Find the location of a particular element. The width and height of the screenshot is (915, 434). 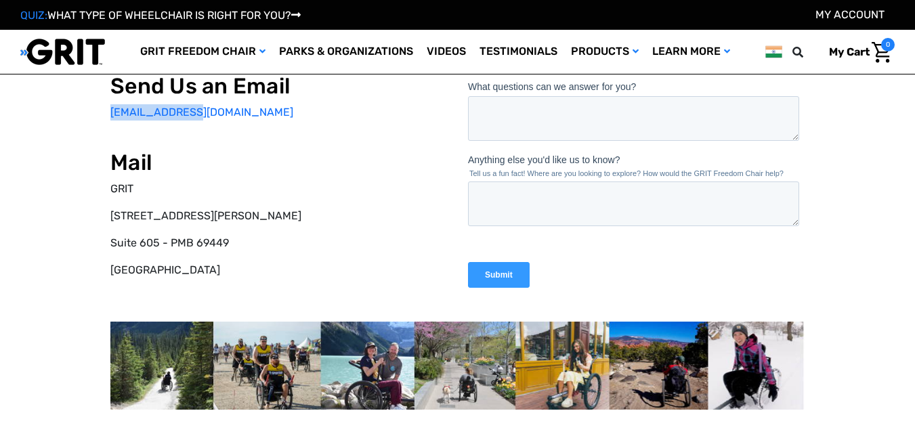

span: Phone Number is located at coordinates (200, 62).